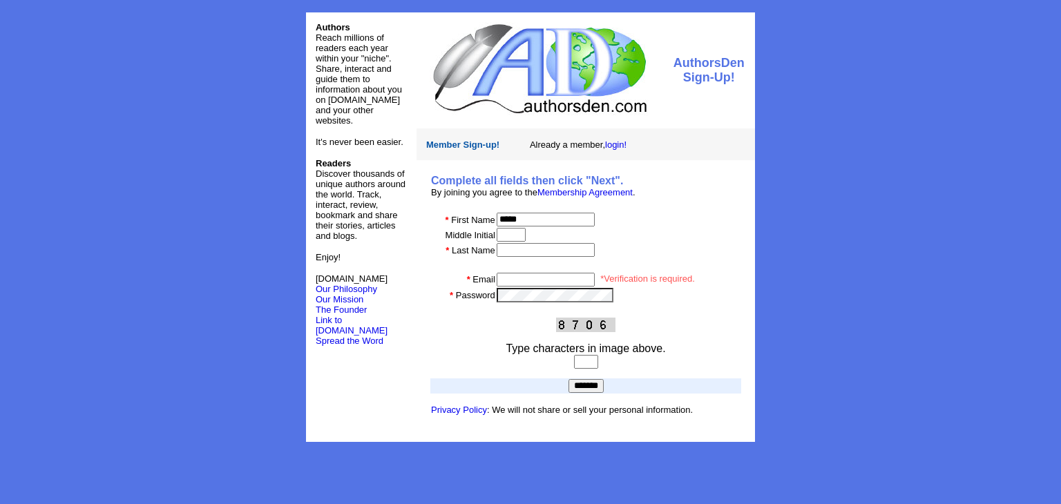  What do you see at coordinates (341, 309) in the screenshot?
I see `a: The Founder` at bounding box center [341, 309].